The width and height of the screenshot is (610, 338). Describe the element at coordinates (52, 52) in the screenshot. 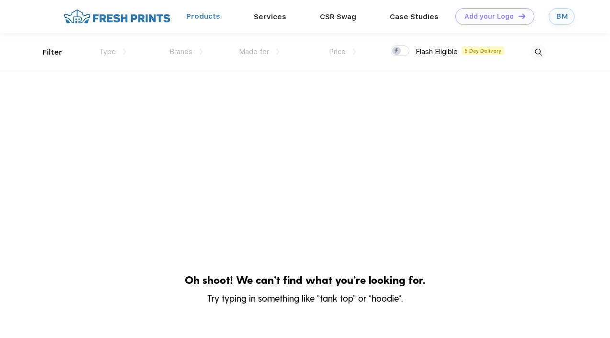

I see `div: Filter` at that location.